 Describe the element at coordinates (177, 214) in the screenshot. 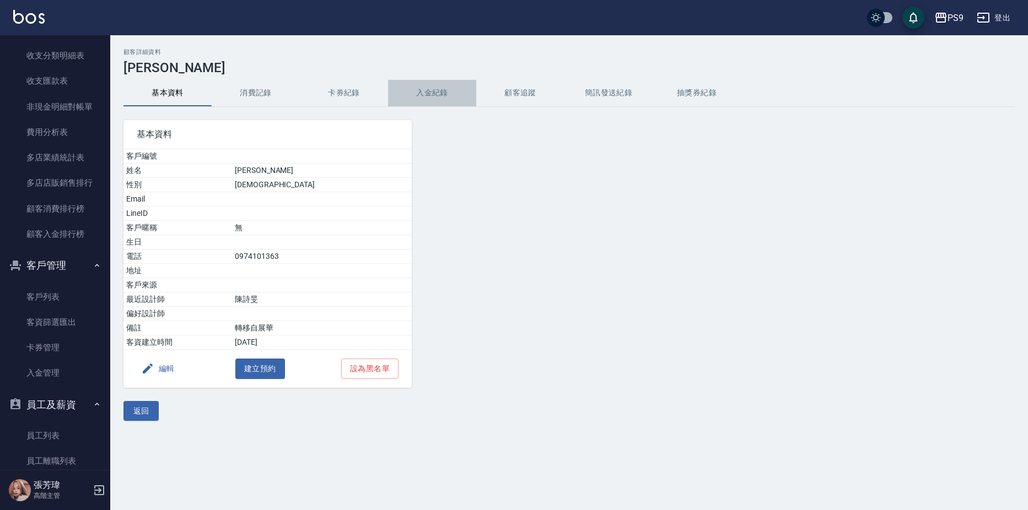

I see `td: LineID` at that location.